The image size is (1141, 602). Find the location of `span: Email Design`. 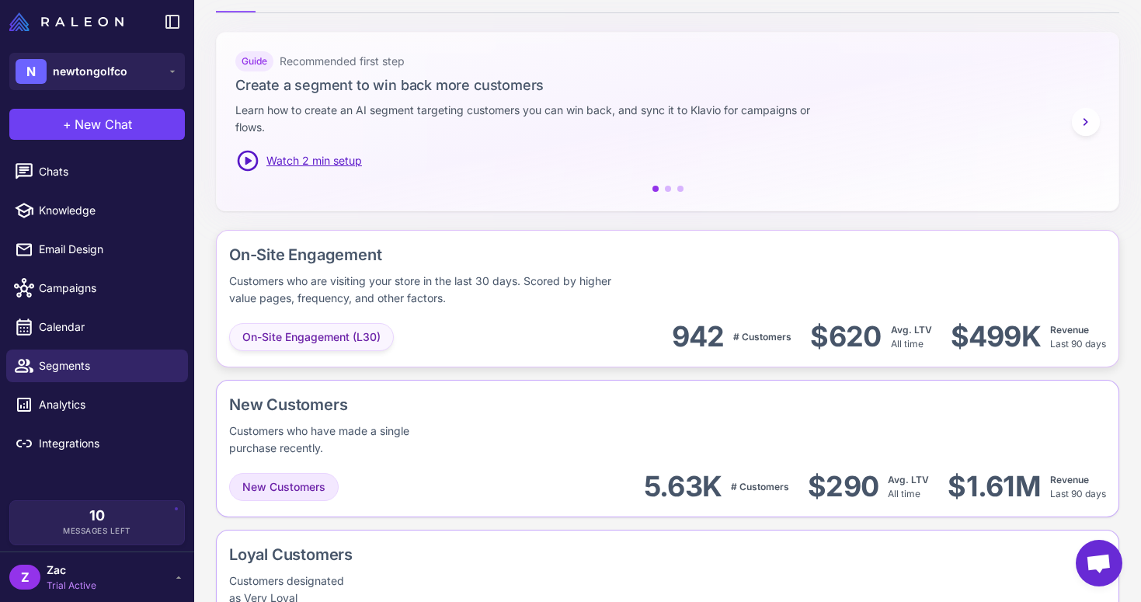

span: Email Design is located at coordinates (107, 249).